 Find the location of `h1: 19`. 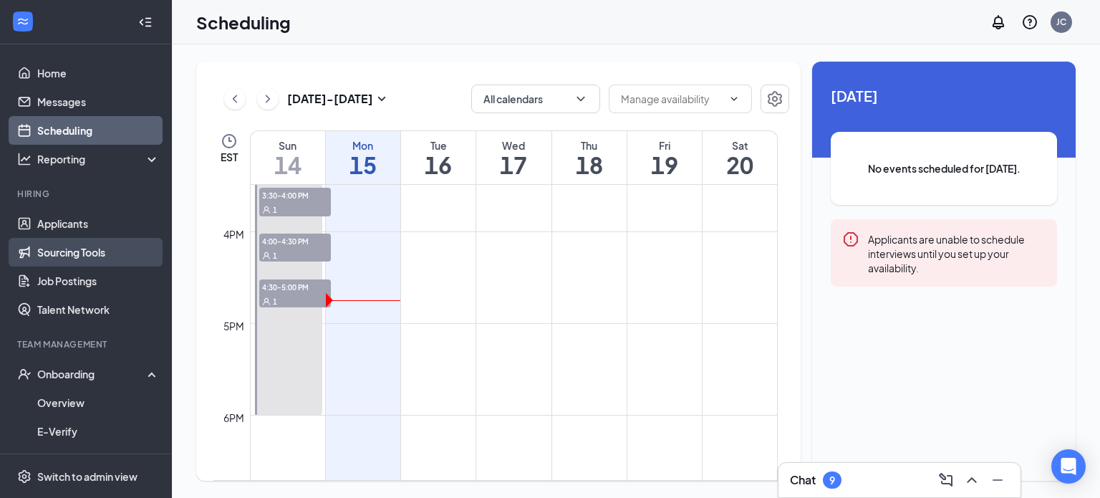

h1: 19 is located at coordinates (664, 165).